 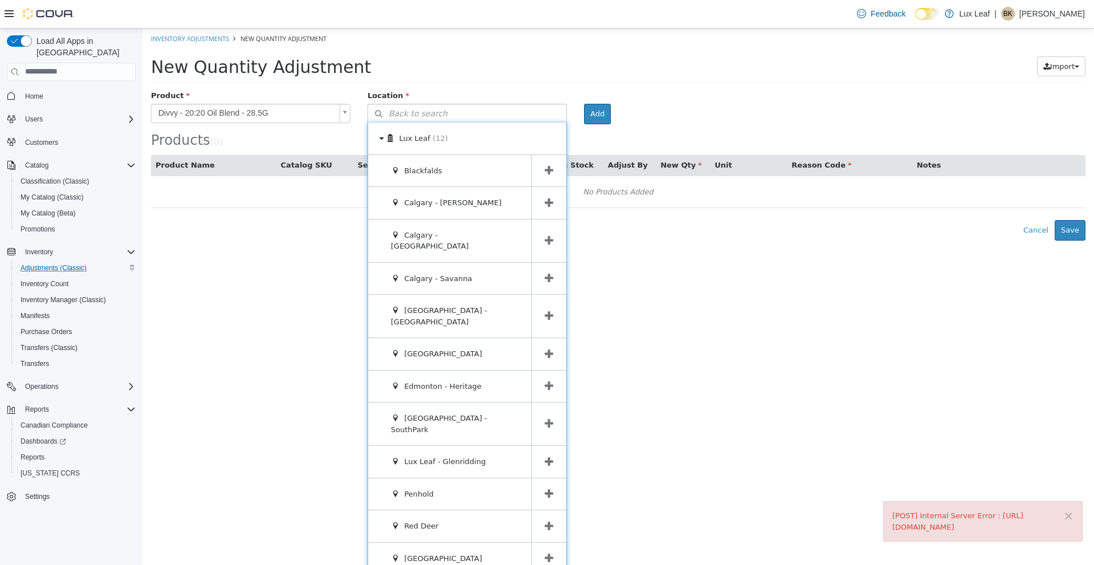 What do you see at coordinates (28, 67) in the screenshot?
I see `span: Product` at bounding box center [28, 67].